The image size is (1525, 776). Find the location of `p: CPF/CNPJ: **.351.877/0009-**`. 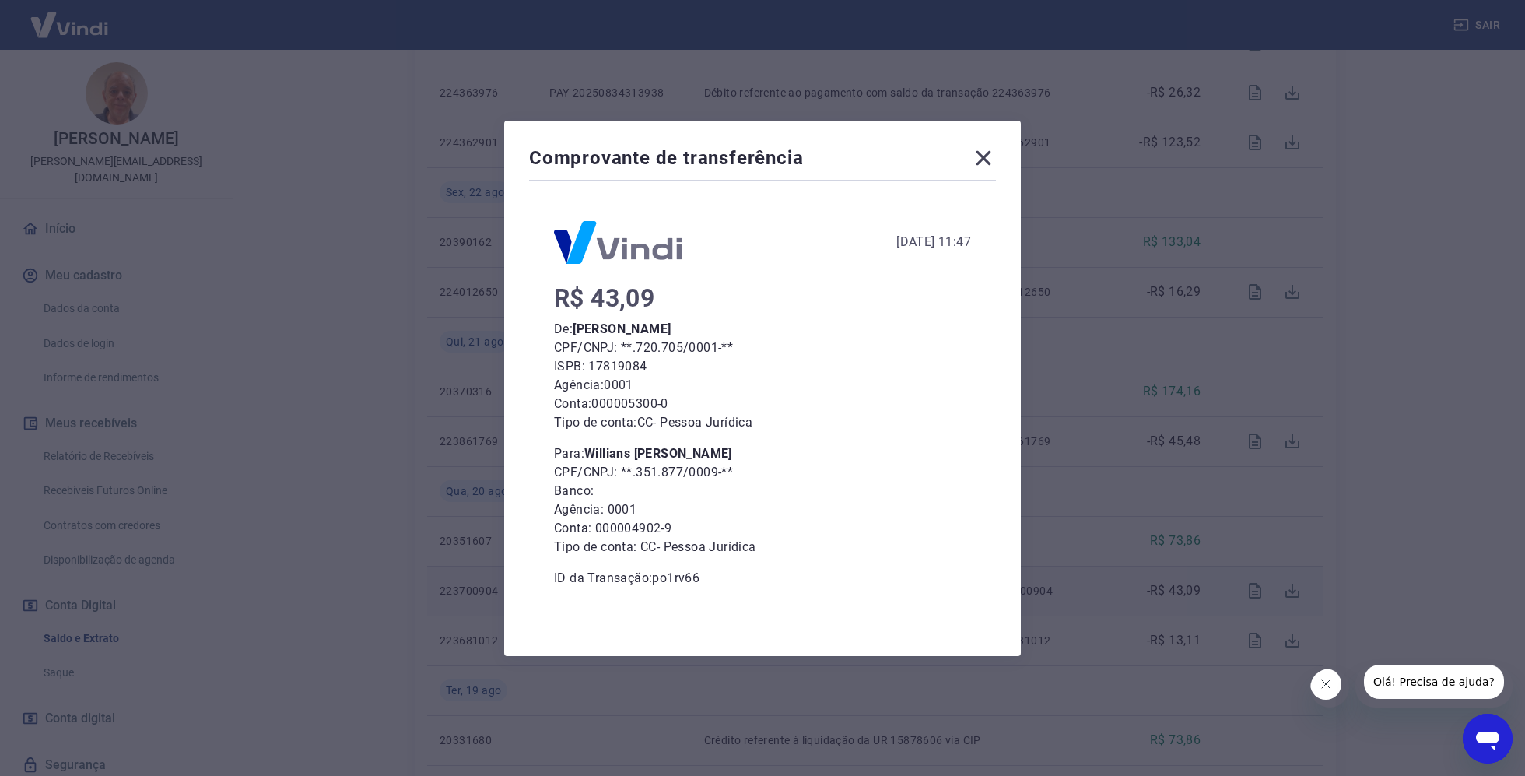

p: CPF/CNPJ: **.351.877/0009-** is located at coordinates (763, 472).